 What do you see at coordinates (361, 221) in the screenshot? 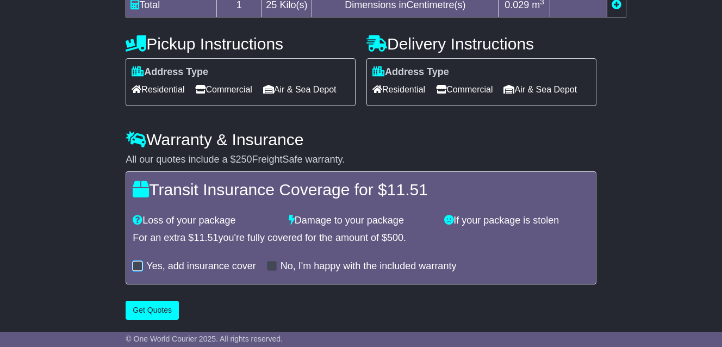
I see `div: Damage to your package` at bounding box center [361, 221].